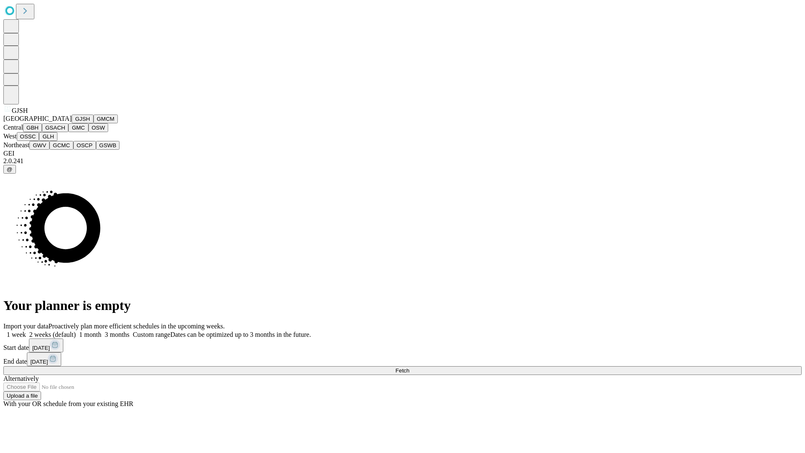 This screenshot has height=453, width=805. What do you see at coordinates (106, 119) in the screenshot?
I see `button: GMCM` at bounding box center [106, 119].